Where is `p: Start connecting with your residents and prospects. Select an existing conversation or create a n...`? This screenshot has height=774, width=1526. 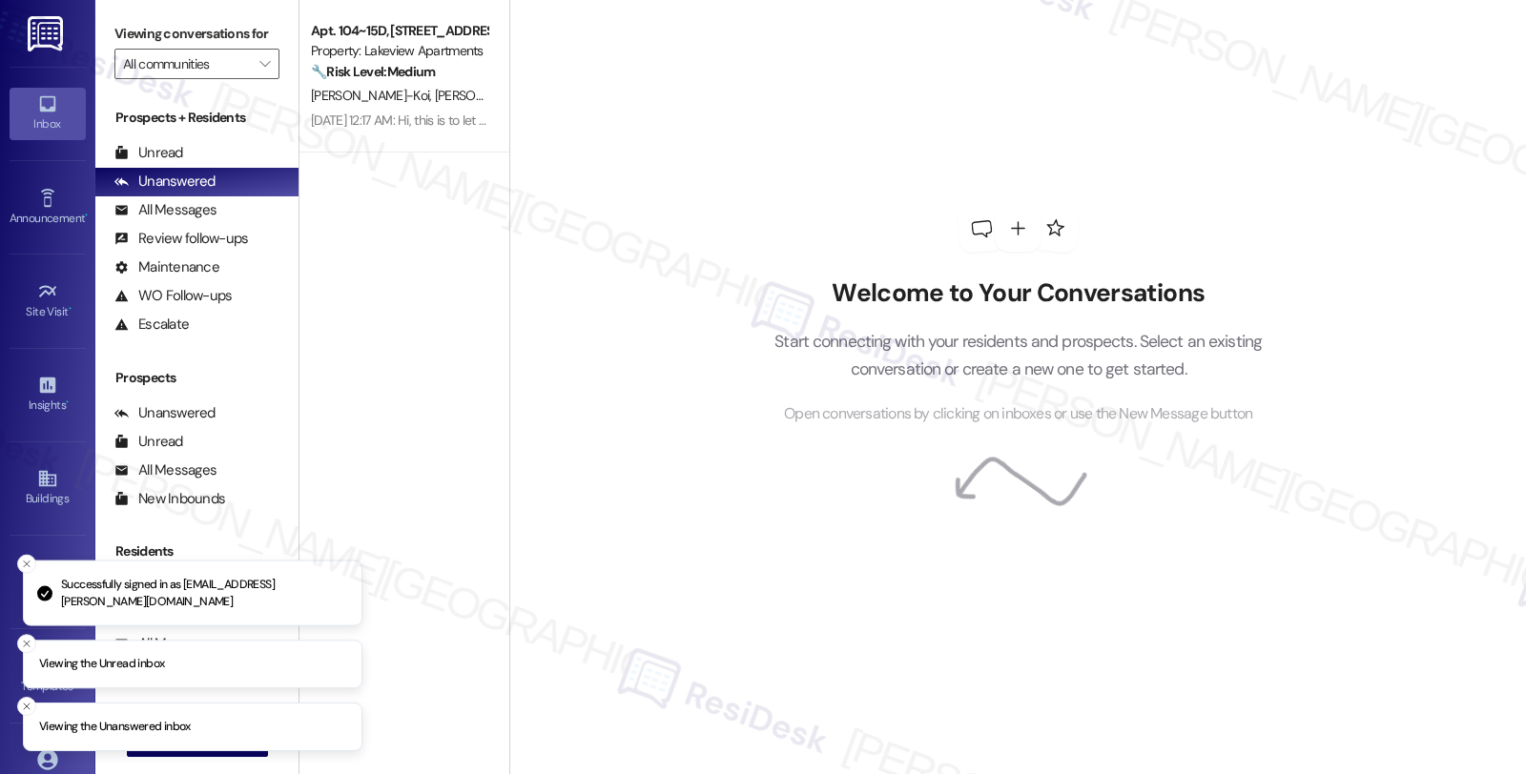
p: Start connecting with your residents and prospects. Select an existing conversation or create a n... is located at coordinates (1018, 355).